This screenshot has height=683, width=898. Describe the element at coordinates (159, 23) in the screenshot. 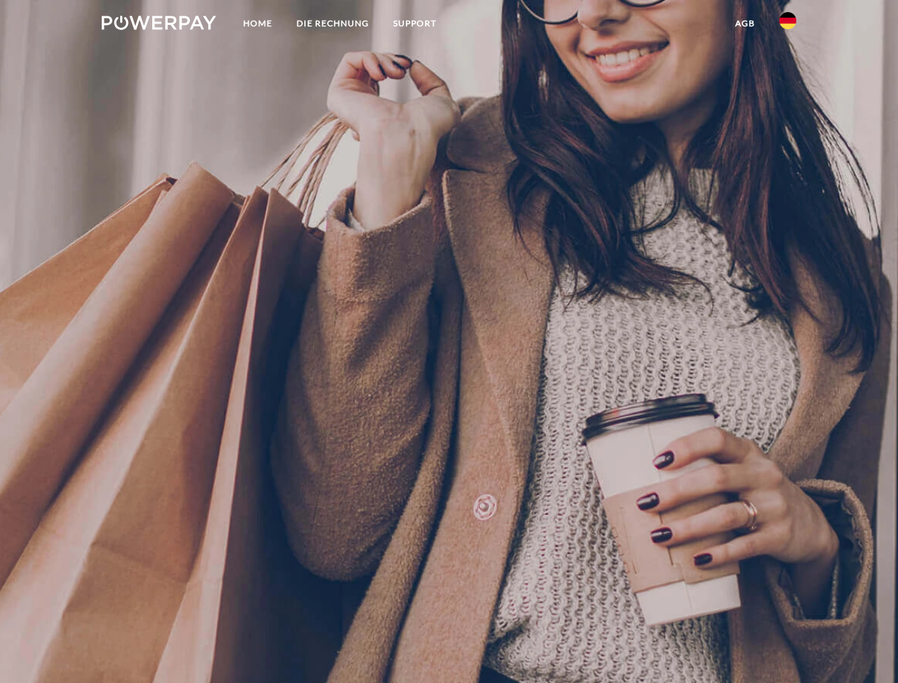

I see `img: logo-powerpay-white.svg` at that location.